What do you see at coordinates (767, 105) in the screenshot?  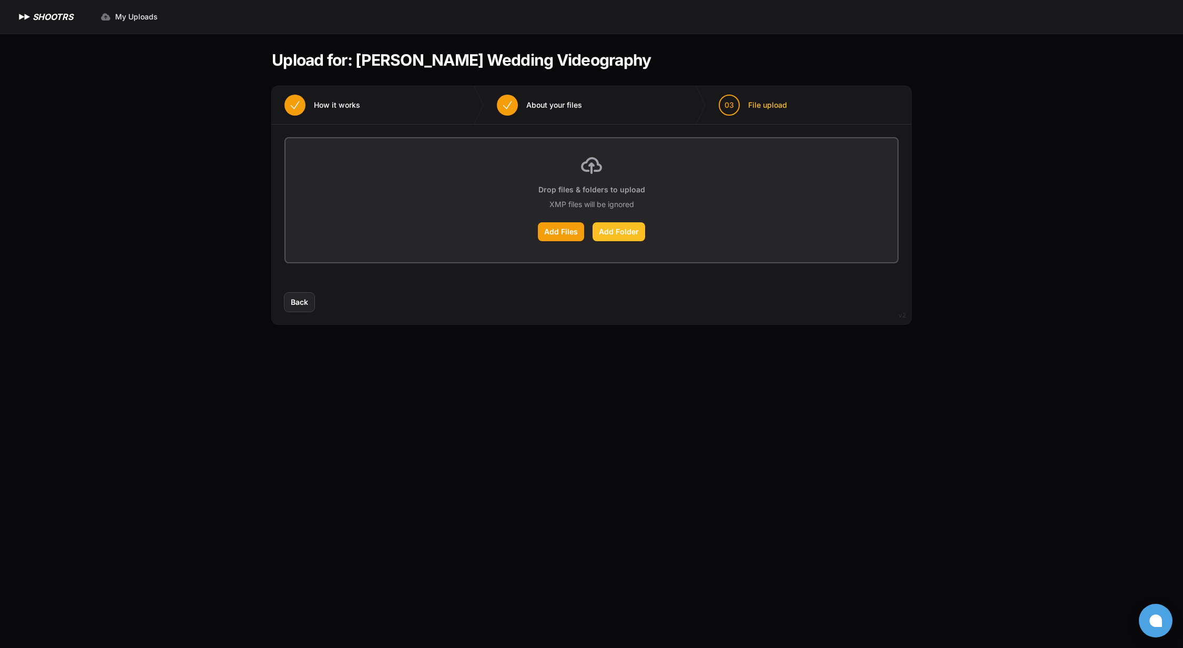 I see `span: File upload` at bounding box center [767, 105].